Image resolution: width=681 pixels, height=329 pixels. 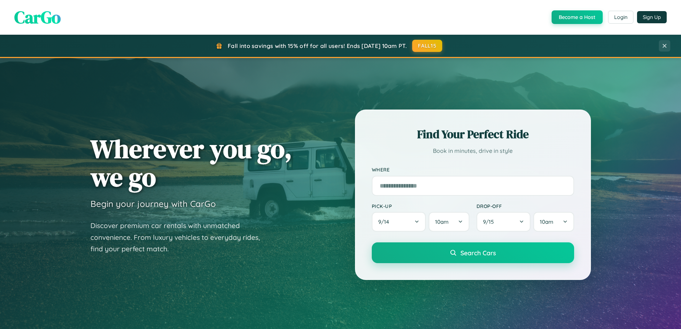 I want to click on span: Search Cars, so click(x=478, y=253).